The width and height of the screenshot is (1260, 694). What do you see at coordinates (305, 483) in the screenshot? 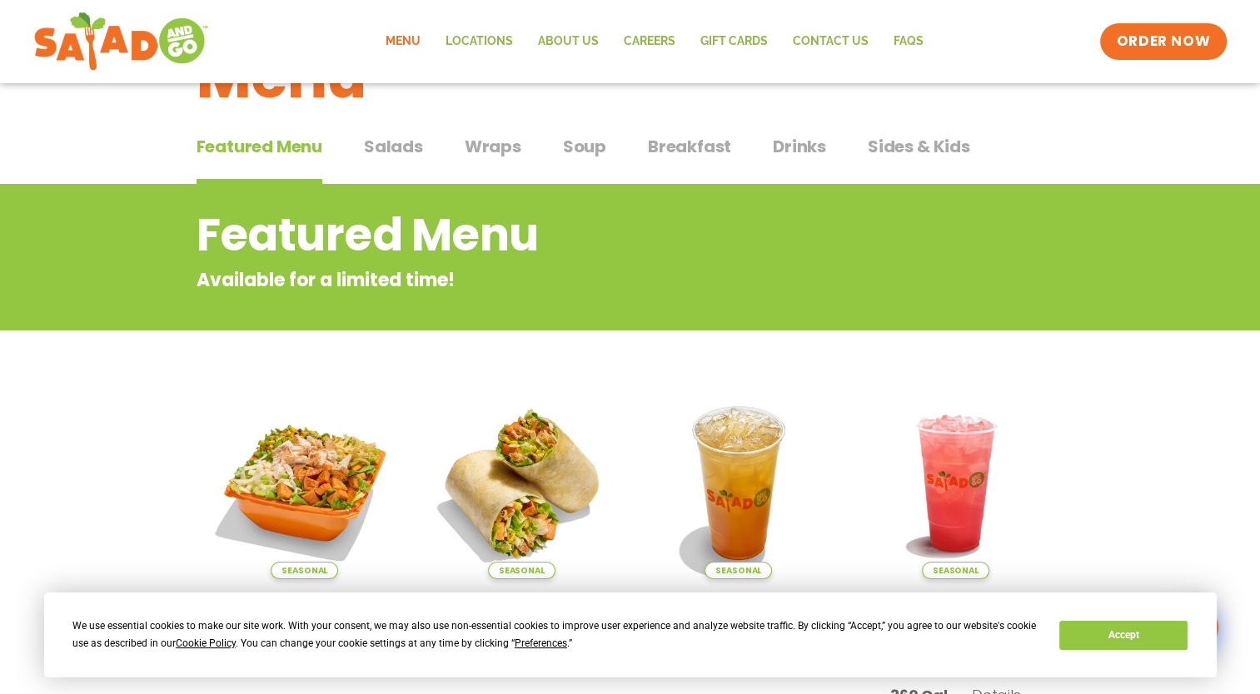
I see `img: Product photo for Southwest Harvest Salad` at bounding box center [305, 483].